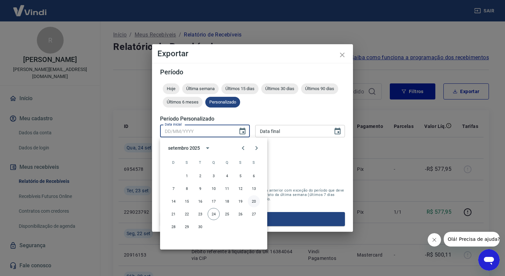 The image size is (505, 276). Describe the element at coordinates (223, 102) in the screenshot. I see `div: Personalizado` at that location.